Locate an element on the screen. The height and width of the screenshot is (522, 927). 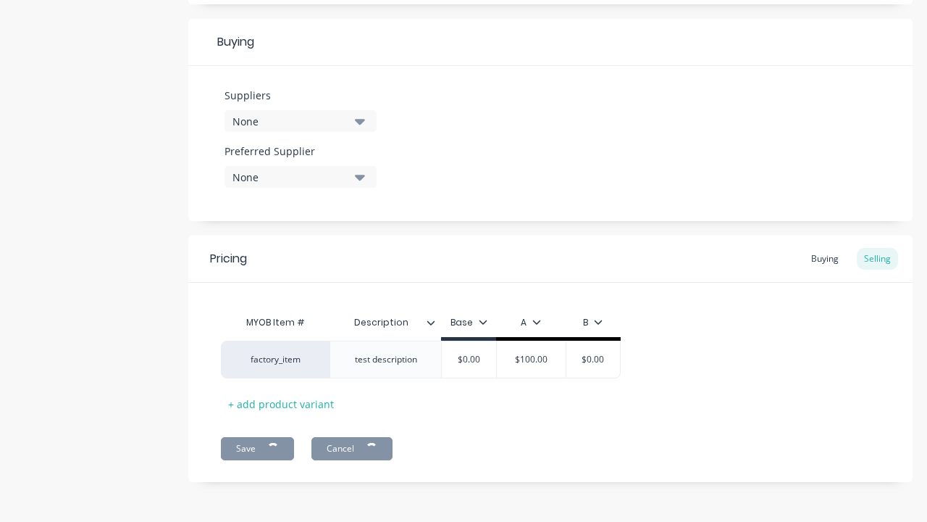
div: factory_item is located at coordinates (275, 359).